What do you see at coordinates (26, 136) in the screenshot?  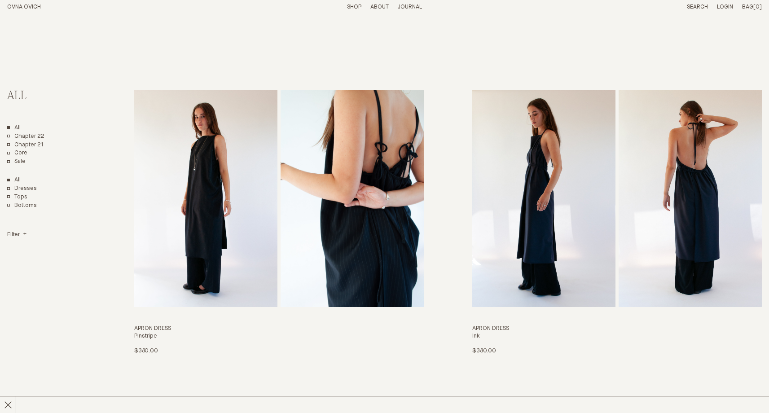 I see `a: Chapter 22` at bounding box center [26, 136].